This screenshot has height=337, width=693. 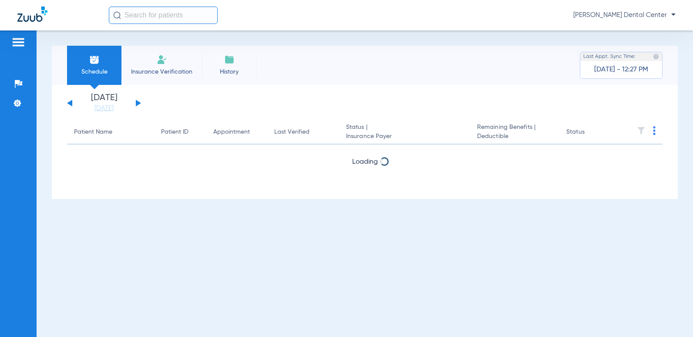 I want to click on span: Last Appt. Sync Time:, so click(x=610, y=57).